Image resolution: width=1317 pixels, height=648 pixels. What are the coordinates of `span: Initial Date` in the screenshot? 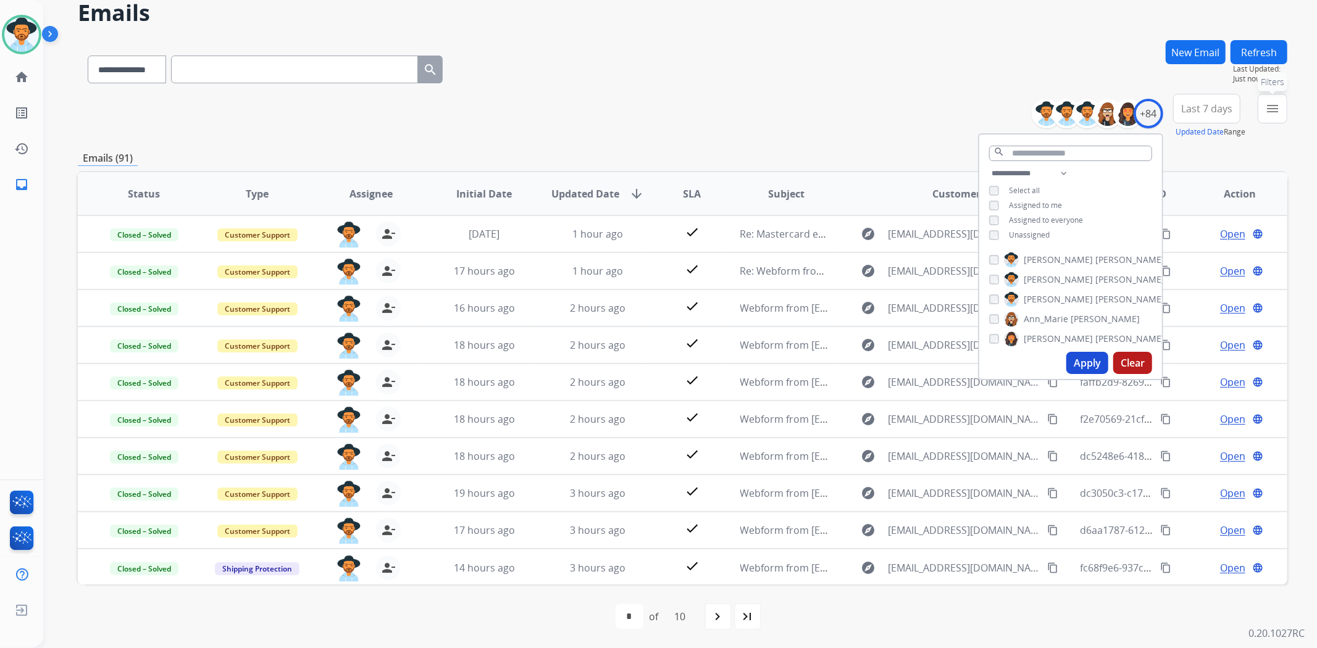 It's located at (484, 194).